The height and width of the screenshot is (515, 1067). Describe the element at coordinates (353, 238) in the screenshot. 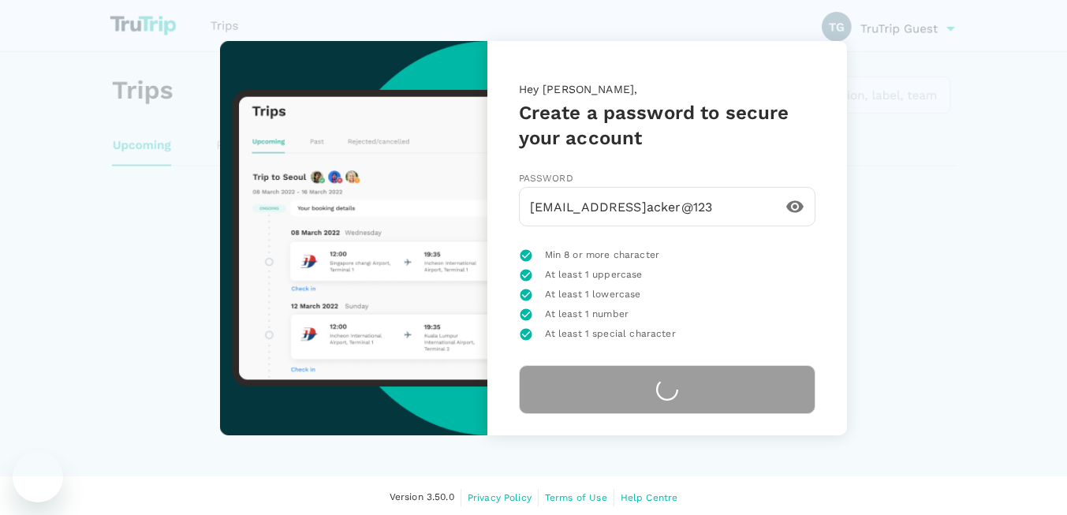

I see `img: trutrip-set-password` at that location.